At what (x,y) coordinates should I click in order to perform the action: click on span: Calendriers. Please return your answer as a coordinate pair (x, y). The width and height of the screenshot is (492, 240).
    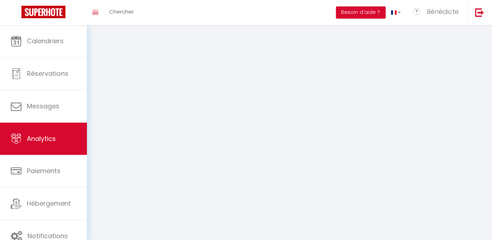
    Looking at the image, I should click on (45, 41).